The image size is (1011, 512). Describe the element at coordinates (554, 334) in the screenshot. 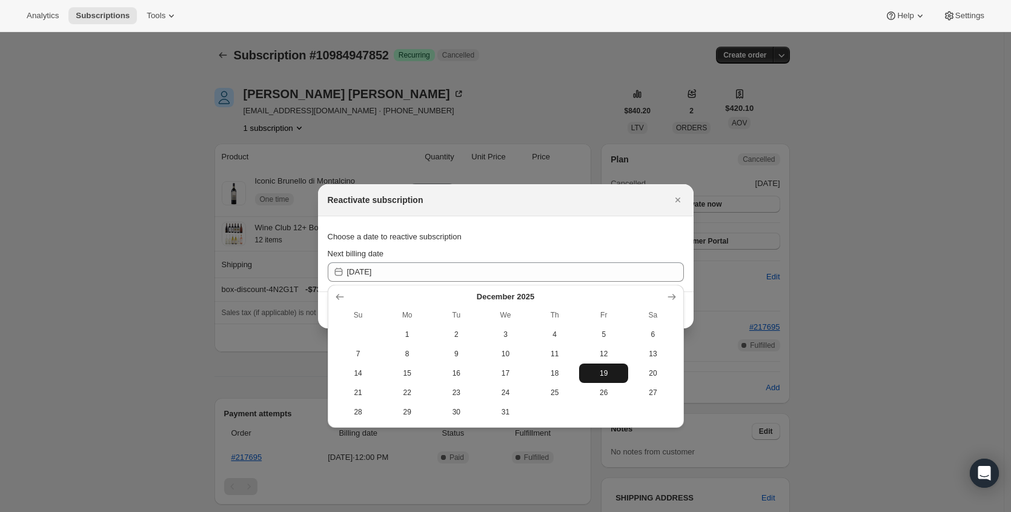

I see `button: Thursday December 4 2025` at that location.